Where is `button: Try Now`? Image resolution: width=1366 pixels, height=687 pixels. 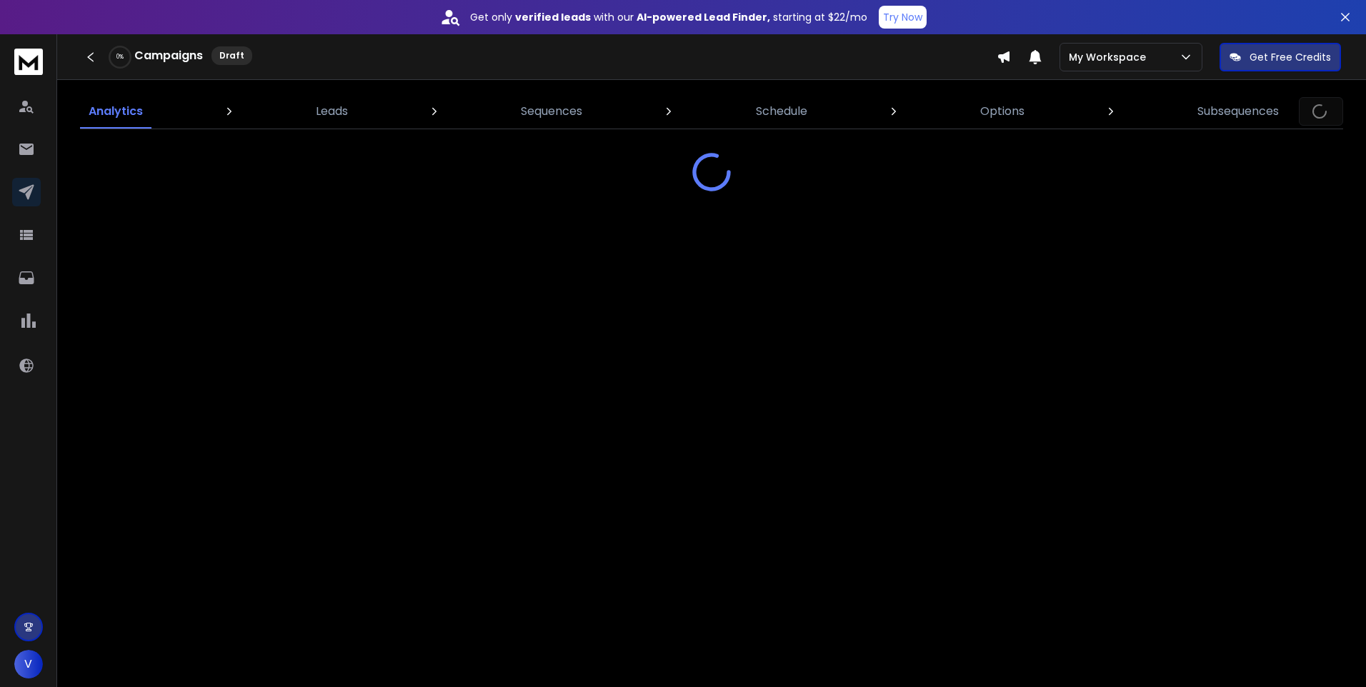 button: Try Now is located at coordinates (902, 17).